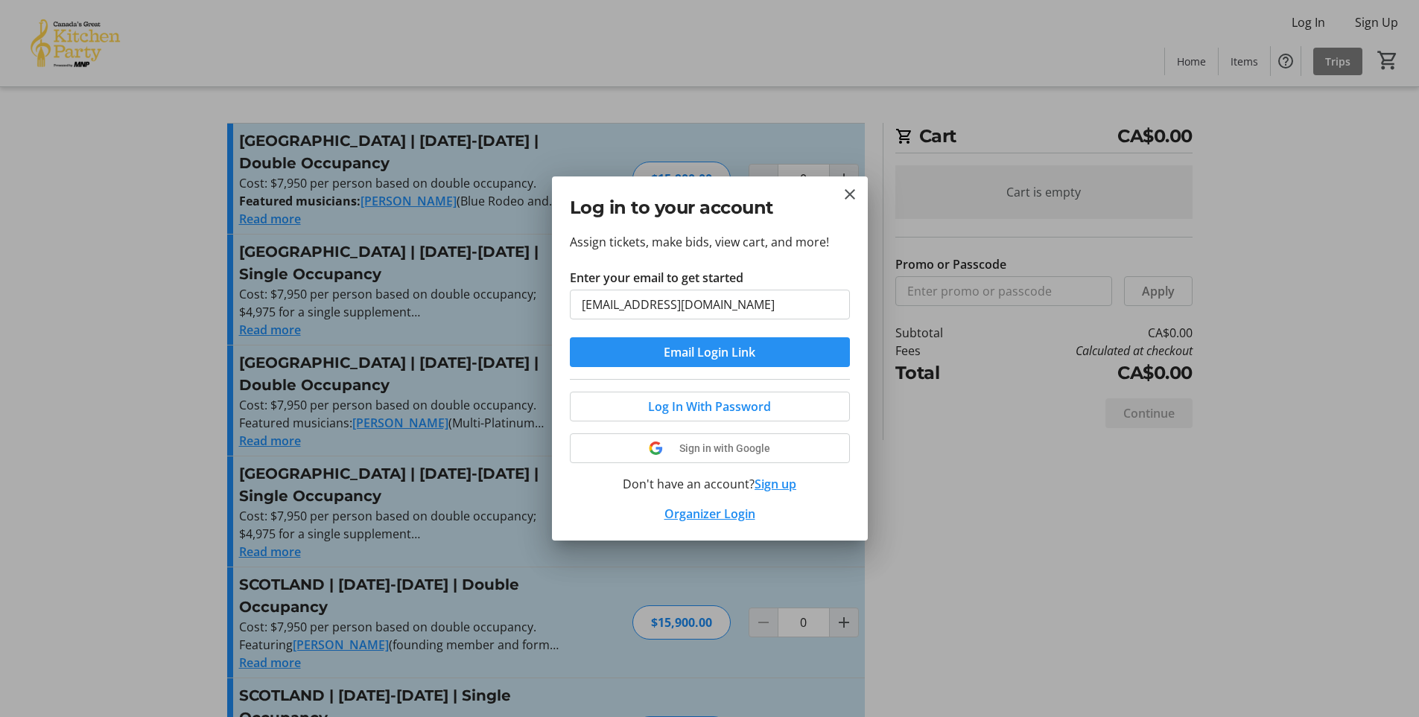 This screenshot has height=717, width=1419. What do you see at coordinates (710, 208) in the screenshot?
I see `h2: Log in to your account` at bounding box center [710, 208].